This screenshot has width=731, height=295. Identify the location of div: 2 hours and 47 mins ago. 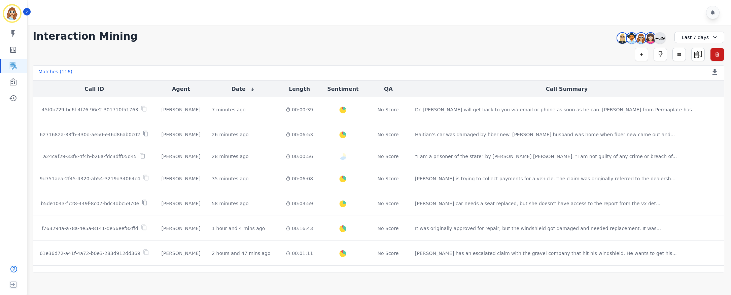
(241, 253).